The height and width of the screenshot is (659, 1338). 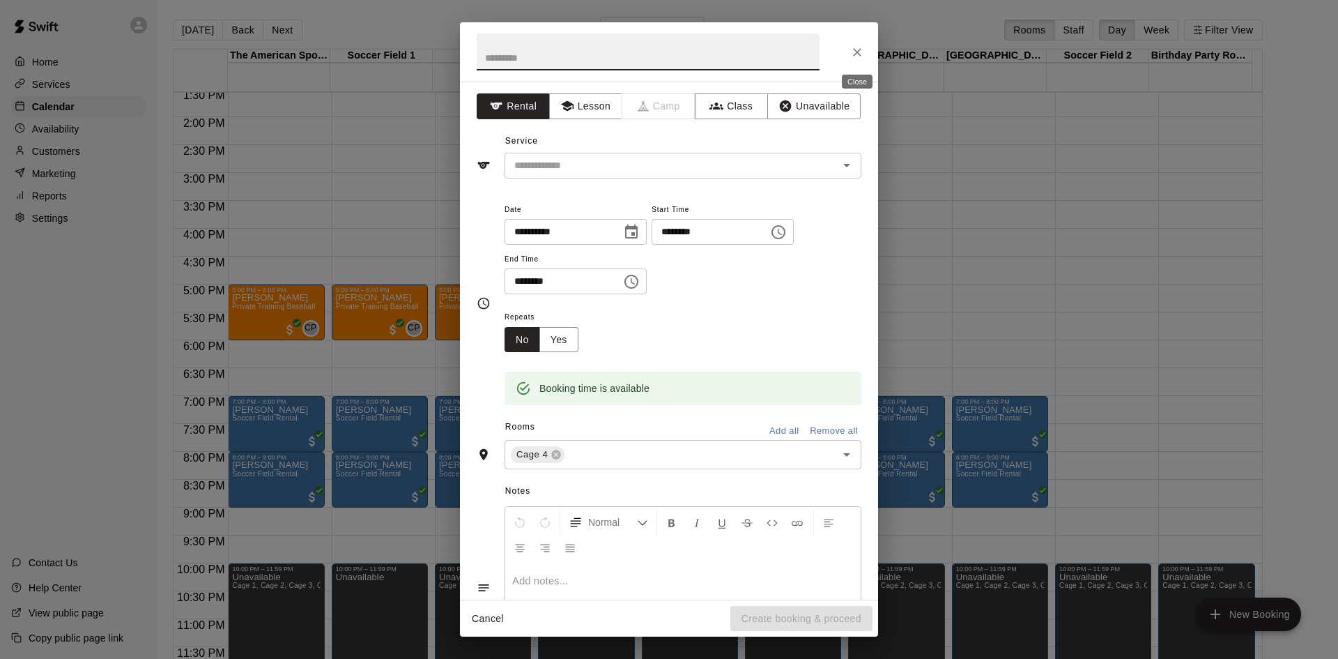 What do you see at coordinates (857, 52) in the screenshot?
I see `button: Close` at bounding box center [857, 52].